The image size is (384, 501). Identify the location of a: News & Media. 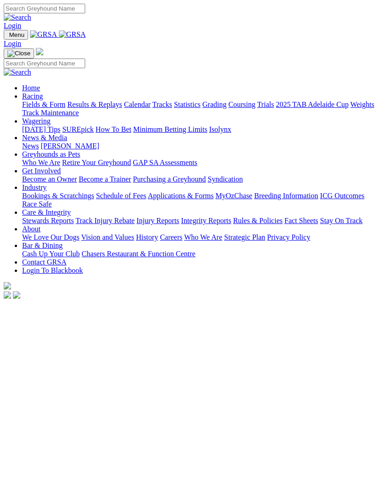
(45, 137).